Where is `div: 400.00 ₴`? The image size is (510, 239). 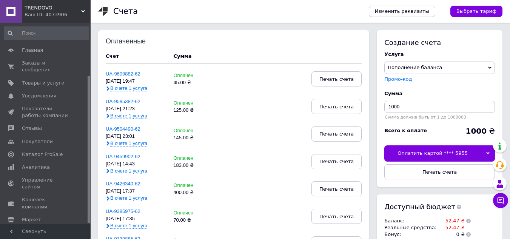 div: 400.00 ₴ is located at coordinates (194, 192).